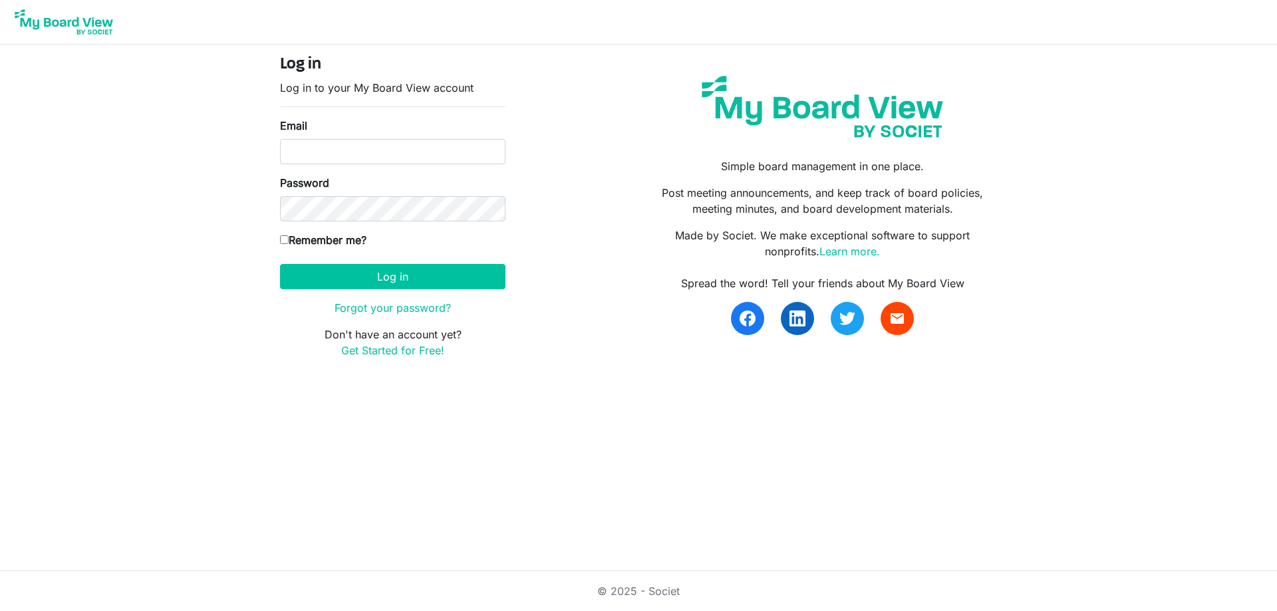  What do you see at coordinates (823, 166) in the screenshot?
I see `p: Simple board management in one place.` at bounding box center [823, 166].